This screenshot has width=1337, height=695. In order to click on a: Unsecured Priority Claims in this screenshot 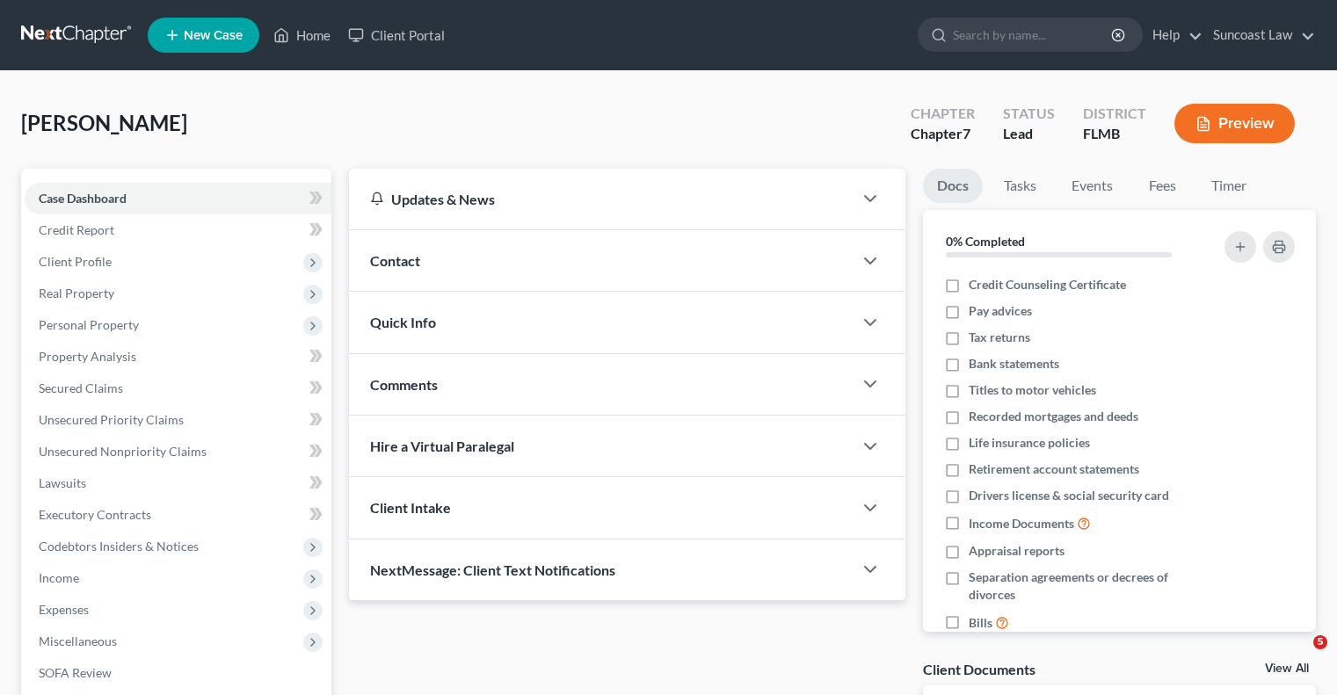, I will do `click(178, 420)`.